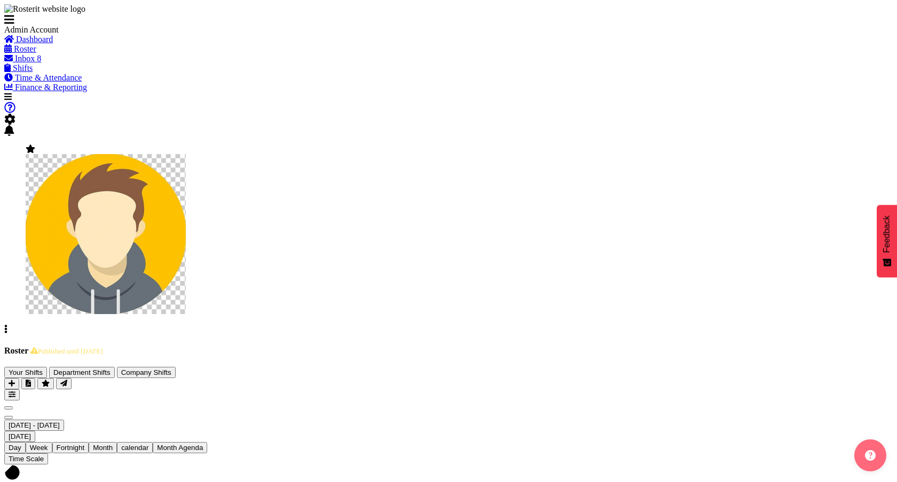 Image resolution: width=897 pixels, height=482 pixels. What do you see at coordinates (43, 77) in the screenshot?
I see `a: Time & Attendance` at bounding box center [43, 77].